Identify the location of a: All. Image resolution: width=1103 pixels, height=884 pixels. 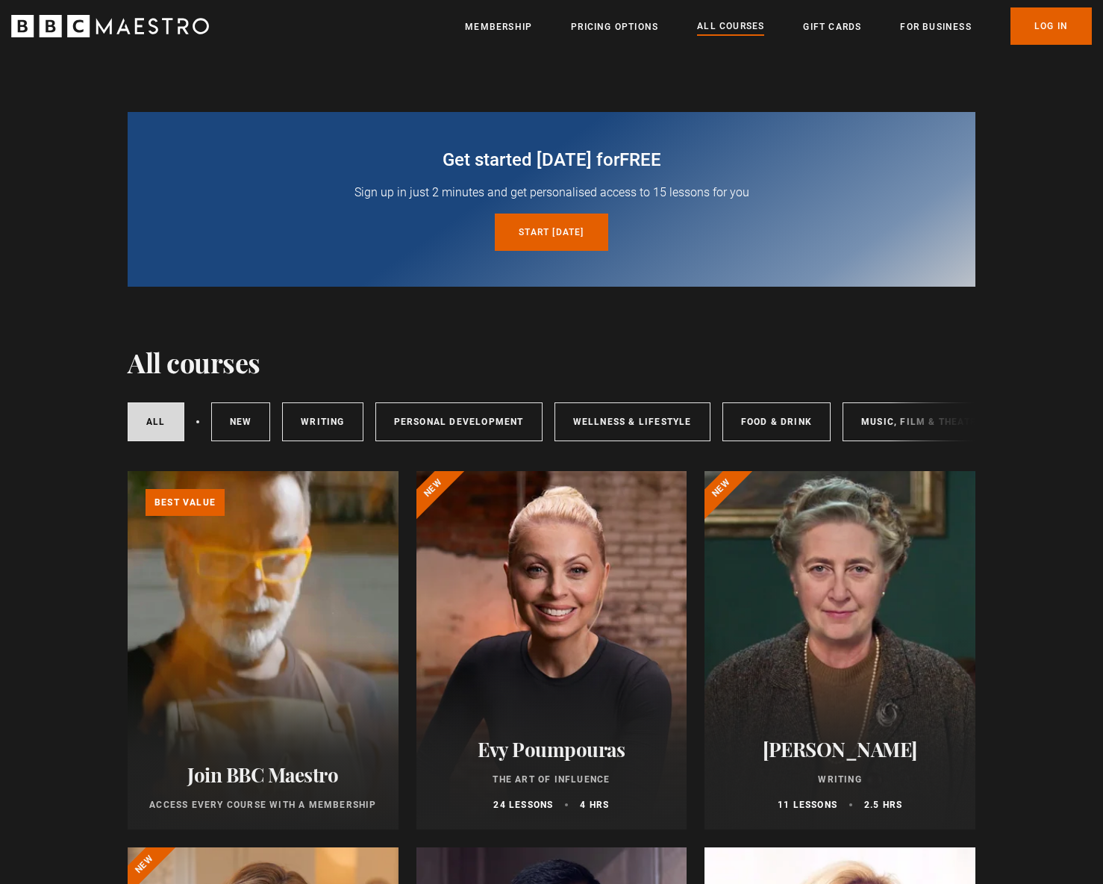
(156, 422).